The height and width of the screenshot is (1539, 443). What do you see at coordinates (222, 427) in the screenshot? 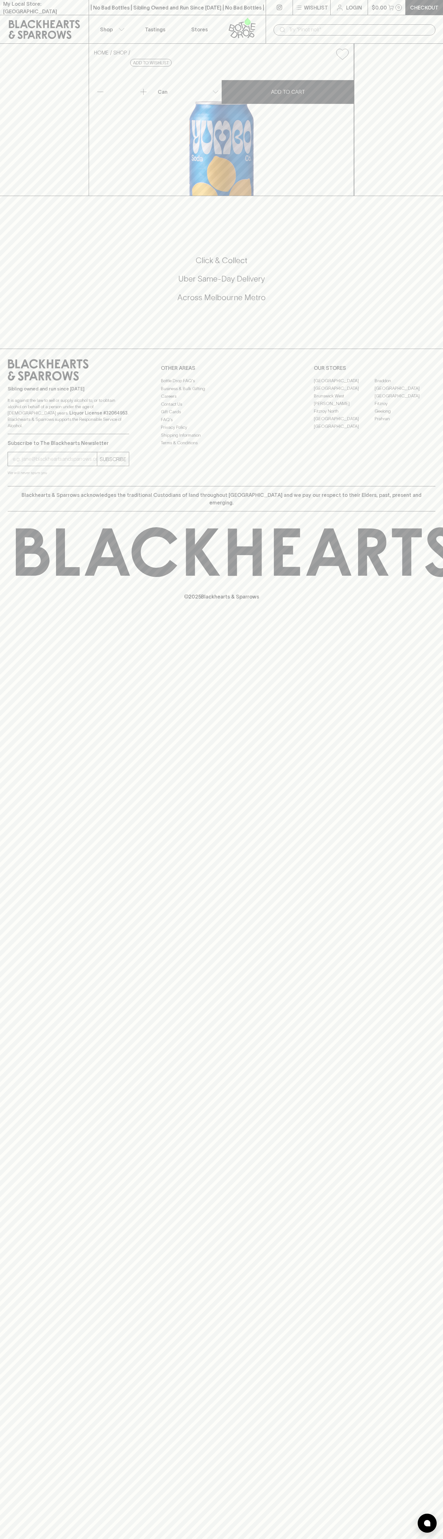
I see `a: Privacy Policy` at bounding box center [222, 427].